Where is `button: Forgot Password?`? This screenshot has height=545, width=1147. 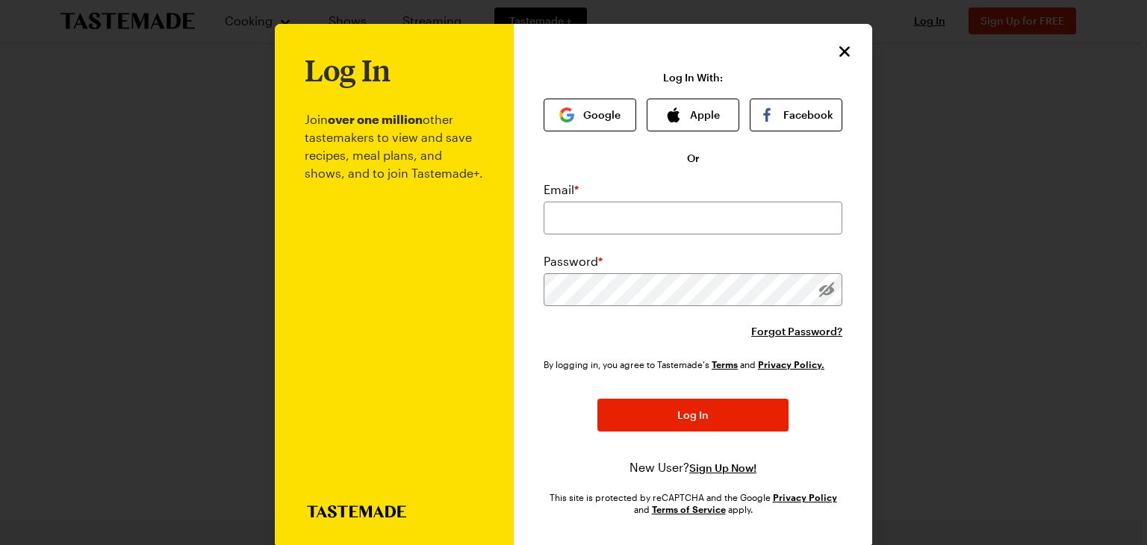 button: Forgot Password? is located at coordinates (796, 331).